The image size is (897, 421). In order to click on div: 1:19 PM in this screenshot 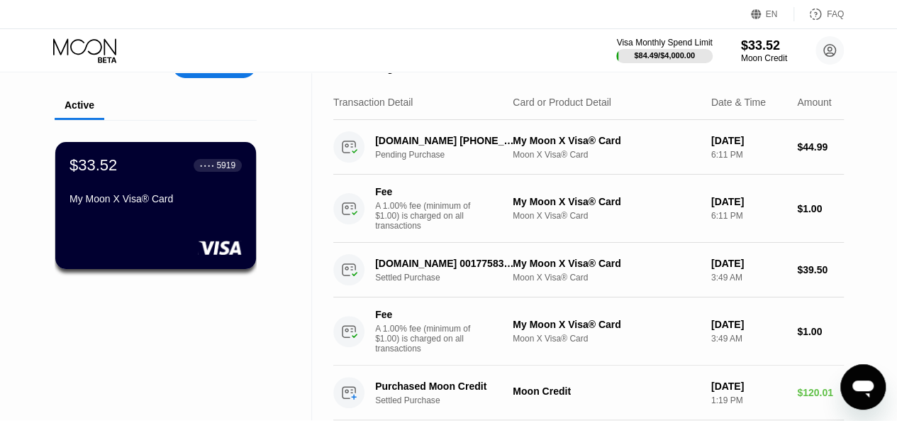, I will do `click(748, 400)`.